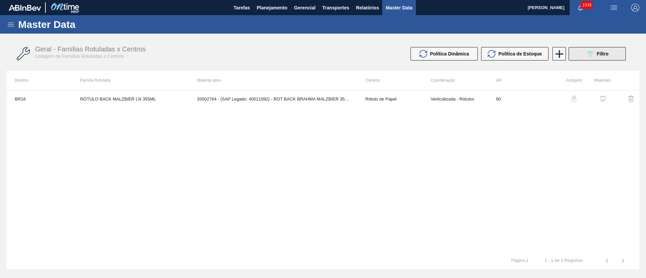 This screenshot has height=278, width=646. What do you see at coordinates (632, 99) in the screenshot?
I see `img: delete-icon` at bounding box center [632, 99].